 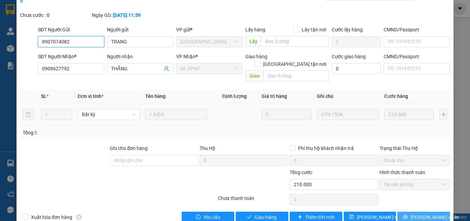 What do you see at coordinates (320, 217) in the screenshot?
I see `span: Thêm ĐH mới` at bounding box center [320, 217].